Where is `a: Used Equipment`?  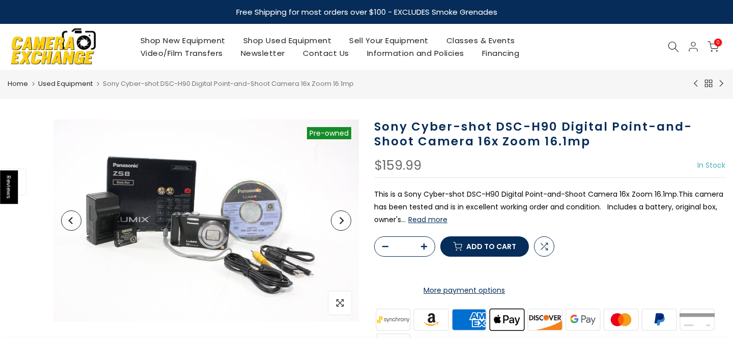
a: Used Equipment is located at coordinates (65, 84).